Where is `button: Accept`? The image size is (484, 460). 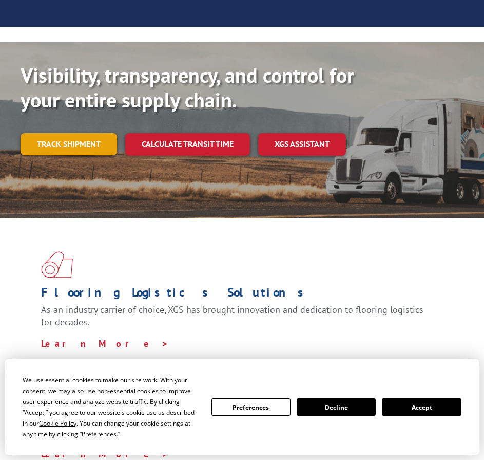
button: Accept is located at coordinates (422, 407).